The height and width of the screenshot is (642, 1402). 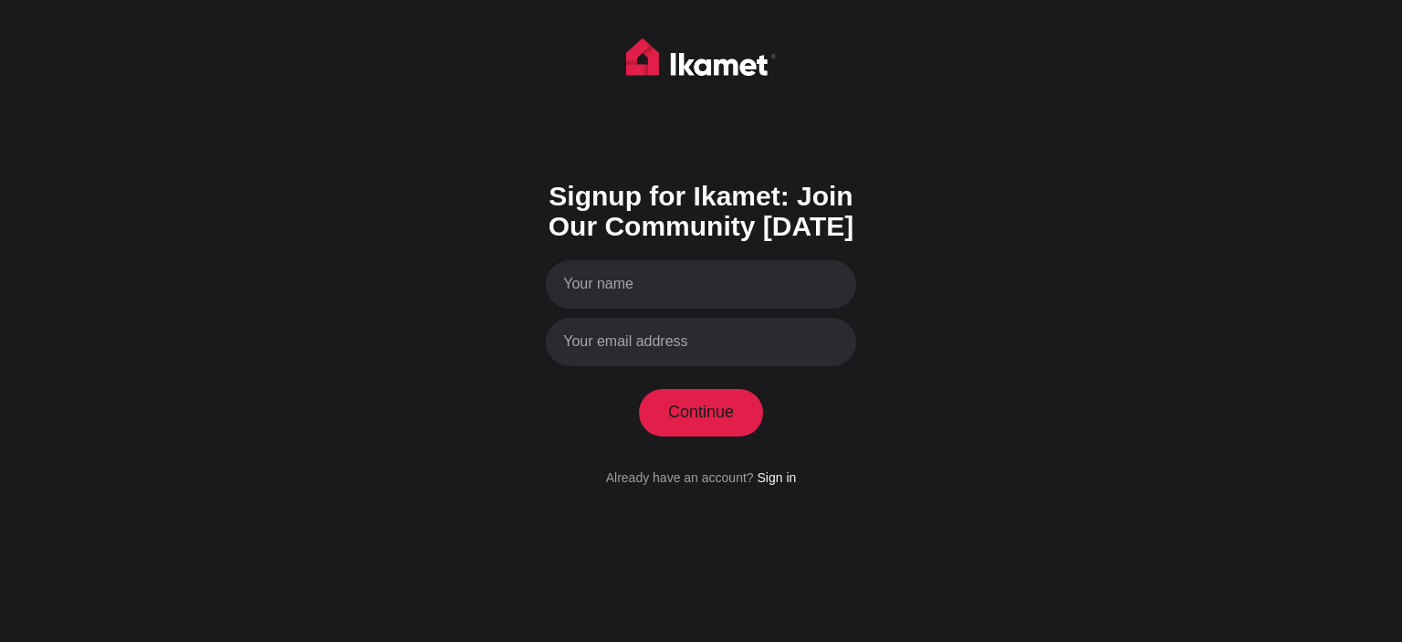 I want to click on input: Your name, so click(x=701, y=284).